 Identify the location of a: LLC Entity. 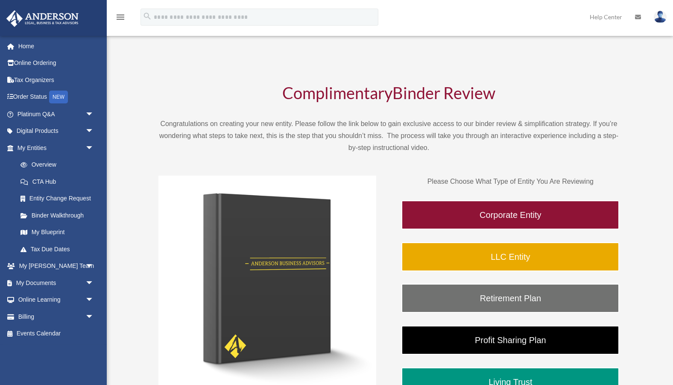
(510, 256).